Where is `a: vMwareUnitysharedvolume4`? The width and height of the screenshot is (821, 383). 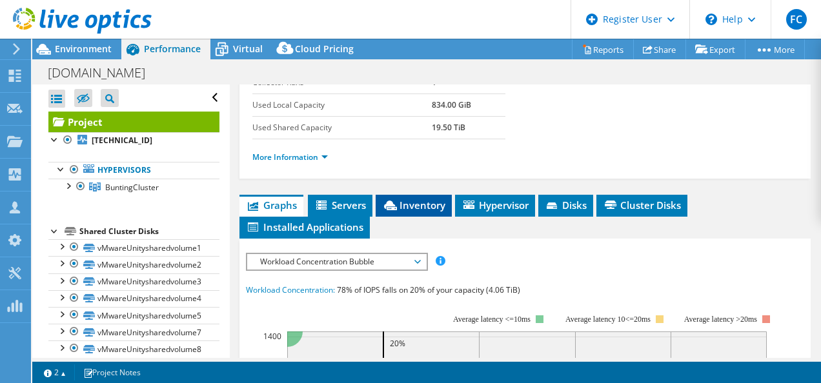
a: vMwareUnitysharedvolume4 is located at coordinates (134, 299).